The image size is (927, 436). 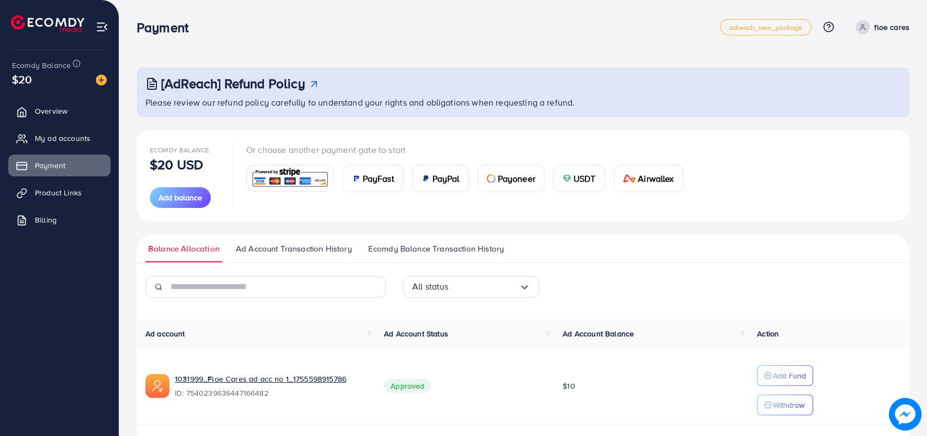 I want to click on span: PayFast, so click(x=379, y=179).